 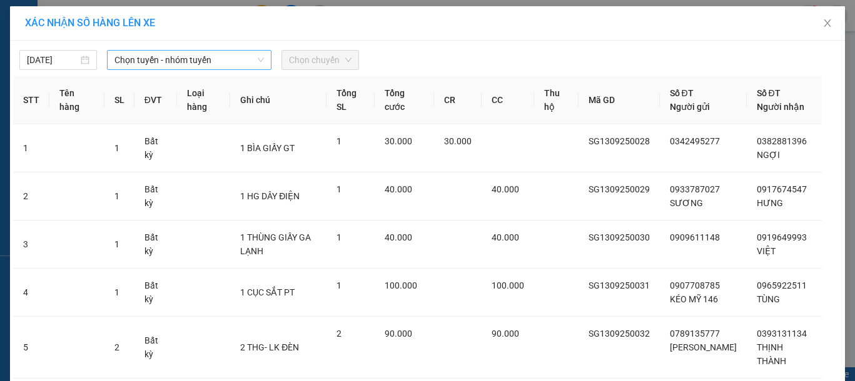 What do you see at coordinates (780, 107) in the screenshot?
I see `span: Người nhận` at bounding box center [780, 107].